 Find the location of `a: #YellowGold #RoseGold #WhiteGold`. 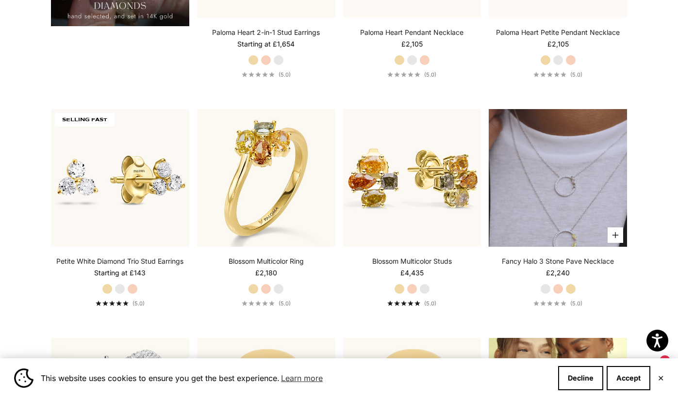

a: #YellowGold #RoseGold #WhiteGold is located at coordinates (557, 178).